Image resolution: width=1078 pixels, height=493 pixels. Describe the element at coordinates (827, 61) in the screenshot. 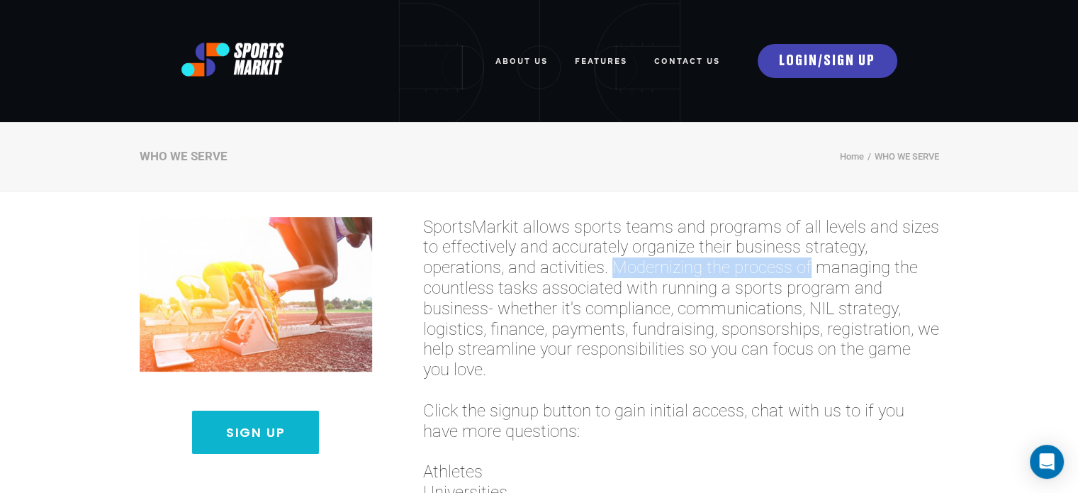

I see `a: LOGIN/SIGN UP` at that location.